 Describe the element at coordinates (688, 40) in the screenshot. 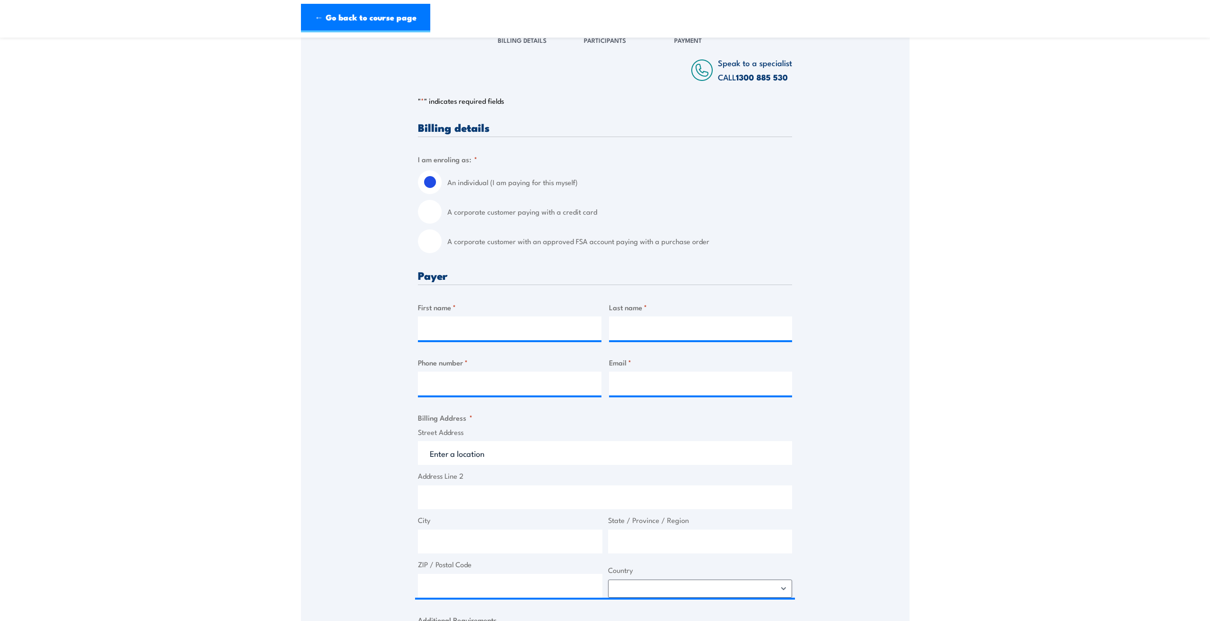

I see `span: Payment` at that location.